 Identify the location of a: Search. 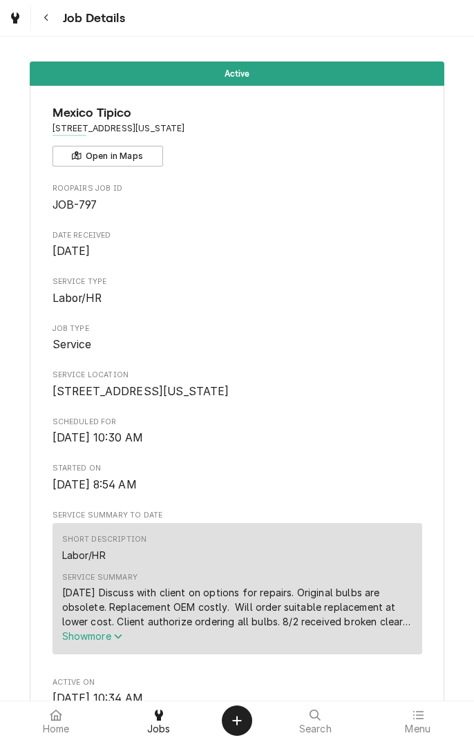
(315, 721).